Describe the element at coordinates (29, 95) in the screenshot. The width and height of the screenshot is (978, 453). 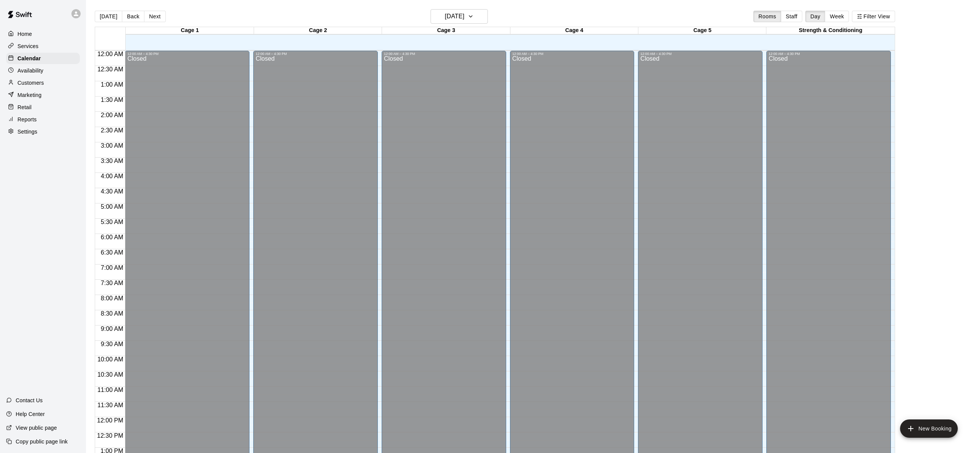
I see `p: Marketing` at that location.